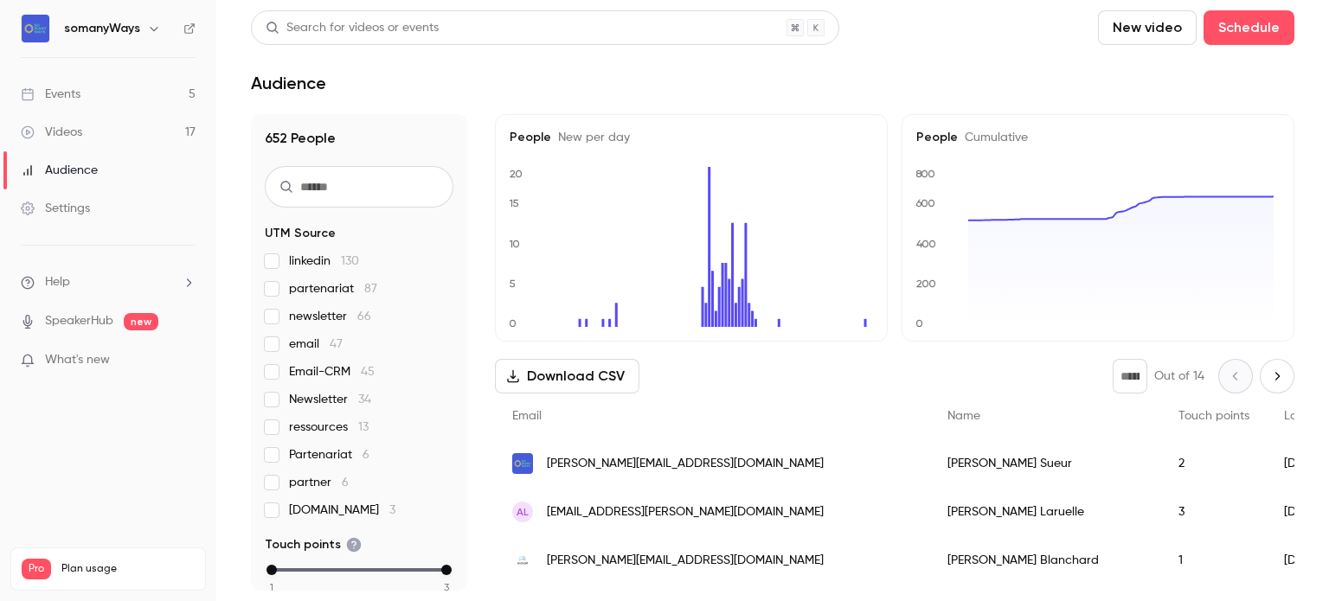 This screenshot has width=1329, height=601. What do you see at coordinates (108, 282) in the screenshot?
I see `li: help-dropdown-opener` at bounding box center [108, 282].